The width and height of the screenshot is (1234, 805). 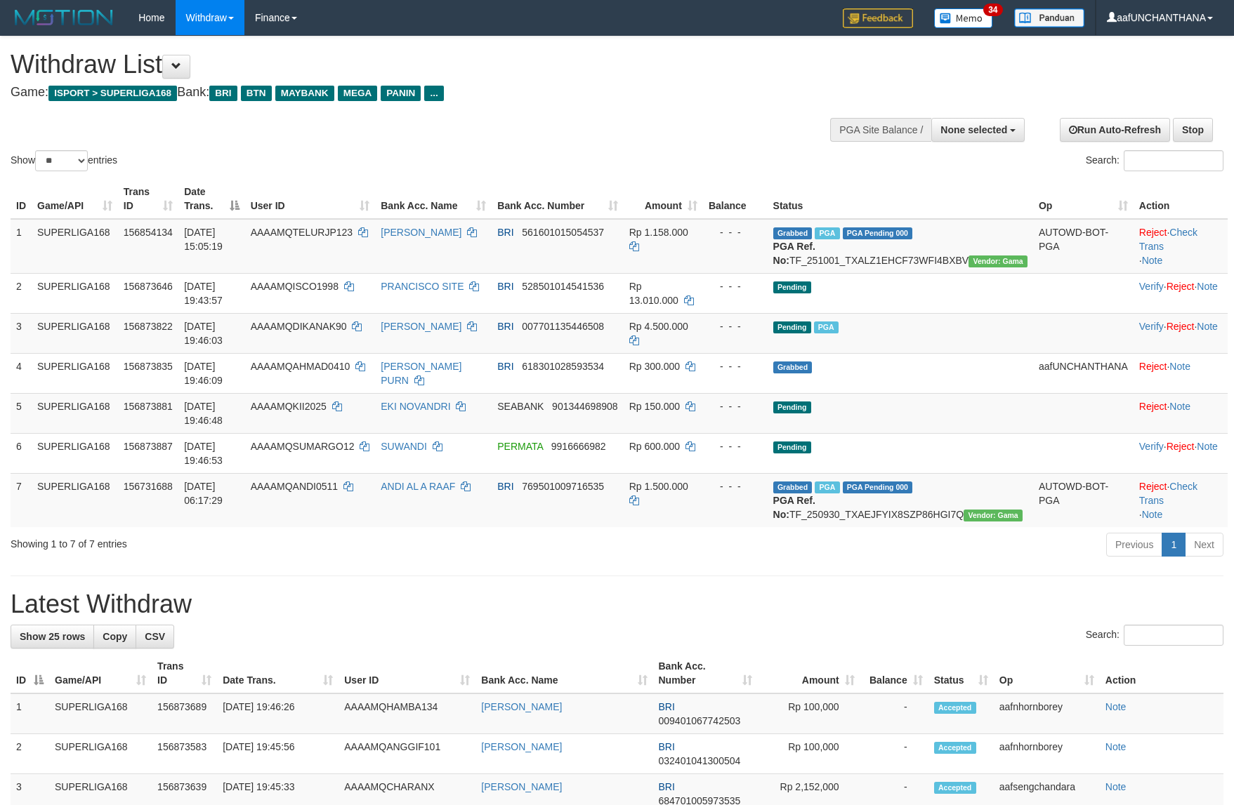 I want to click on th: Status: activate to sort column ascending, so click(x=960, y=673).